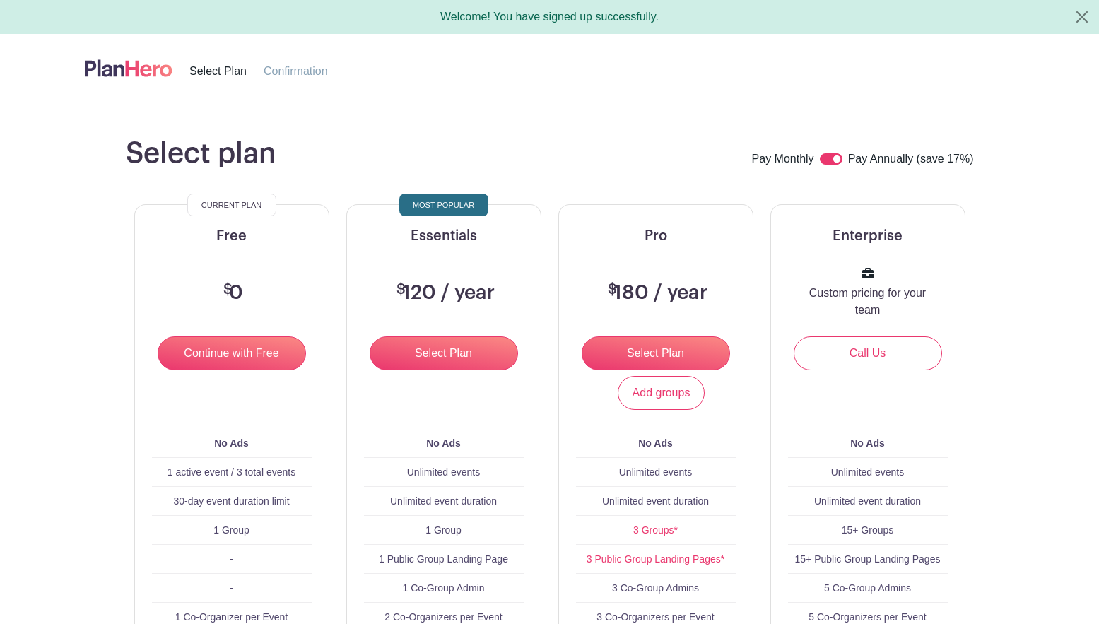 This screenshot has height=624, width=1099. What do you see at coordinates (655, 530) in the screenshot?
I see `a: 3 Groups*` at bounding box center [655, 530].